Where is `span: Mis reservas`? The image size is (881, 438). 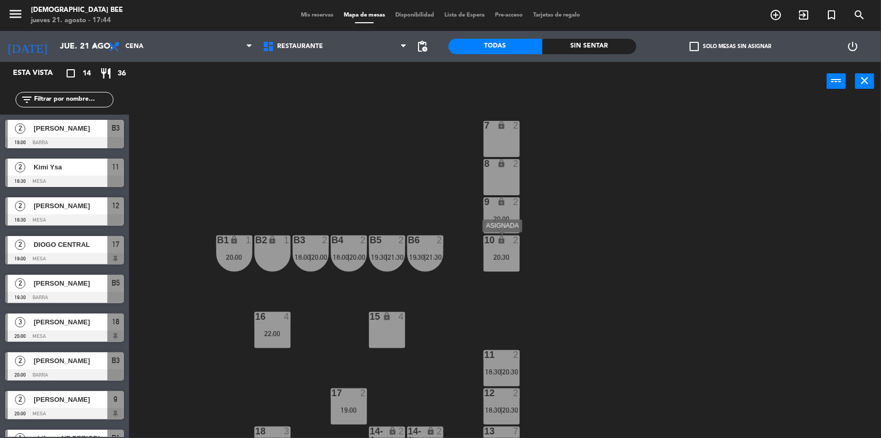
span: Mis reservas is located at coordinates (317, 15).